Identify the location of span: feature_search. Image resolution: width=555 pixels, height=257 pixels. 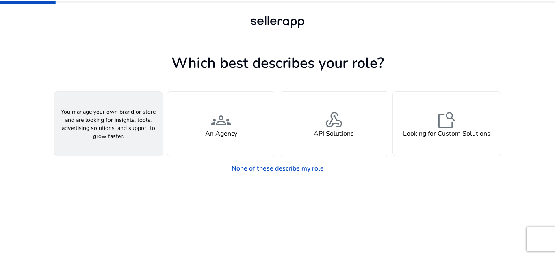
(447, 120).